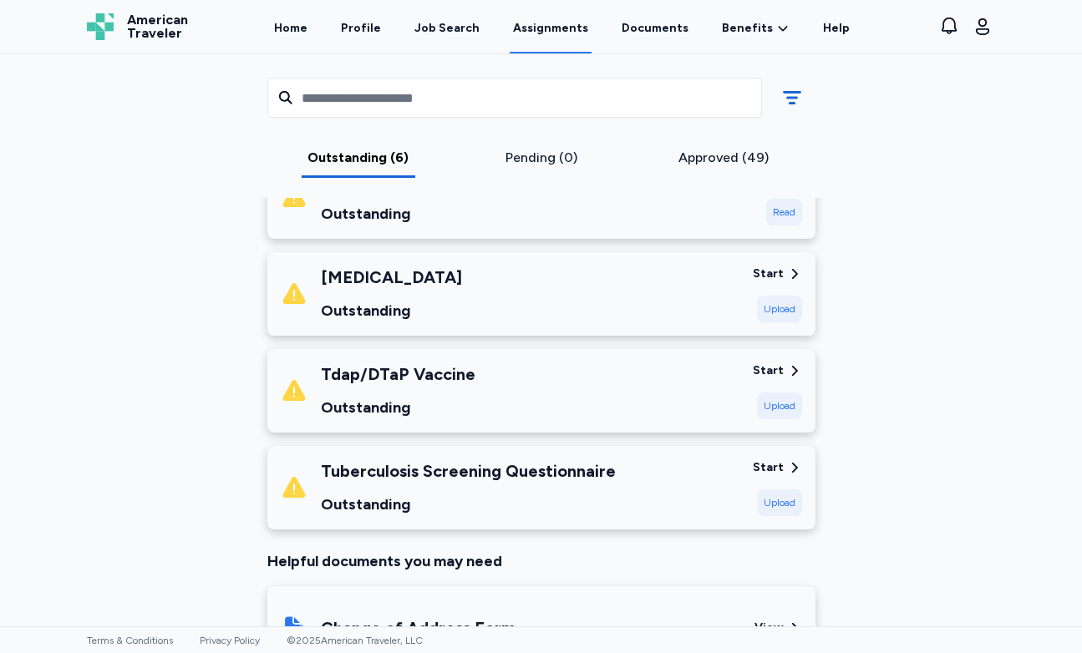 This screenshot has width=1082, height=653. What do you see at coordinates (100, 27) in the screenshot?
I see `img: Logo` at bounding box center [100, 27].